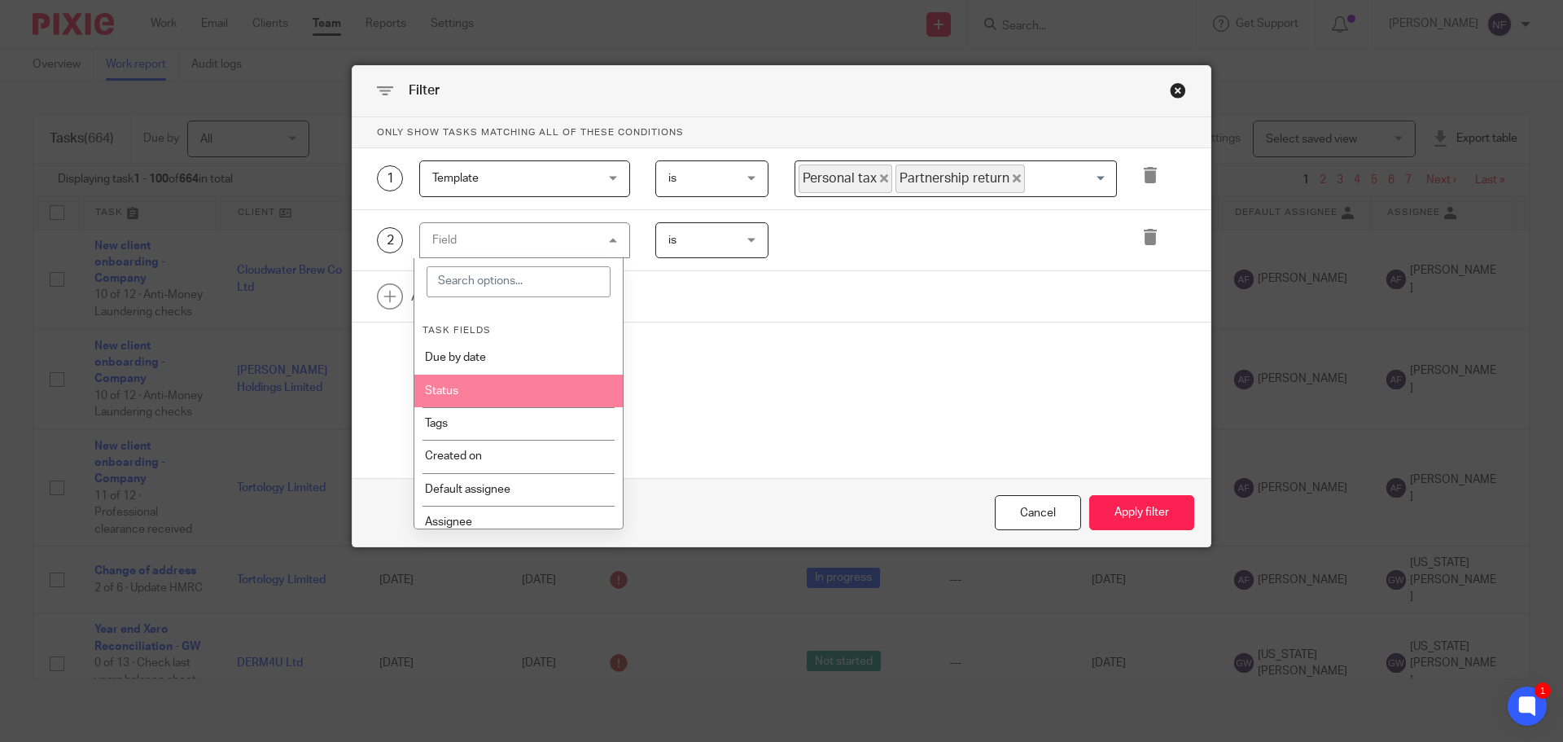 The width and height of the screenshot is (1563, 742). What do you see at coordinates (519, 423) in the screenshot?
I see `li: Tags` at bounding box center [519, 423].